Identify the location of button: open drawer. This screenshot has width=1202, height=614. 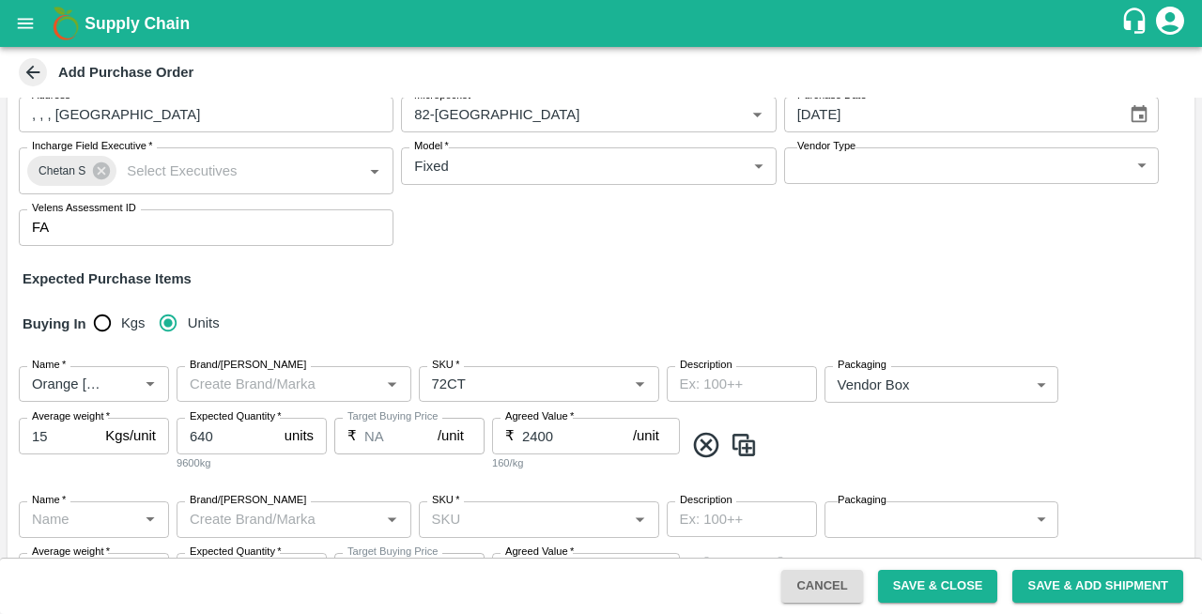
(25, 23).